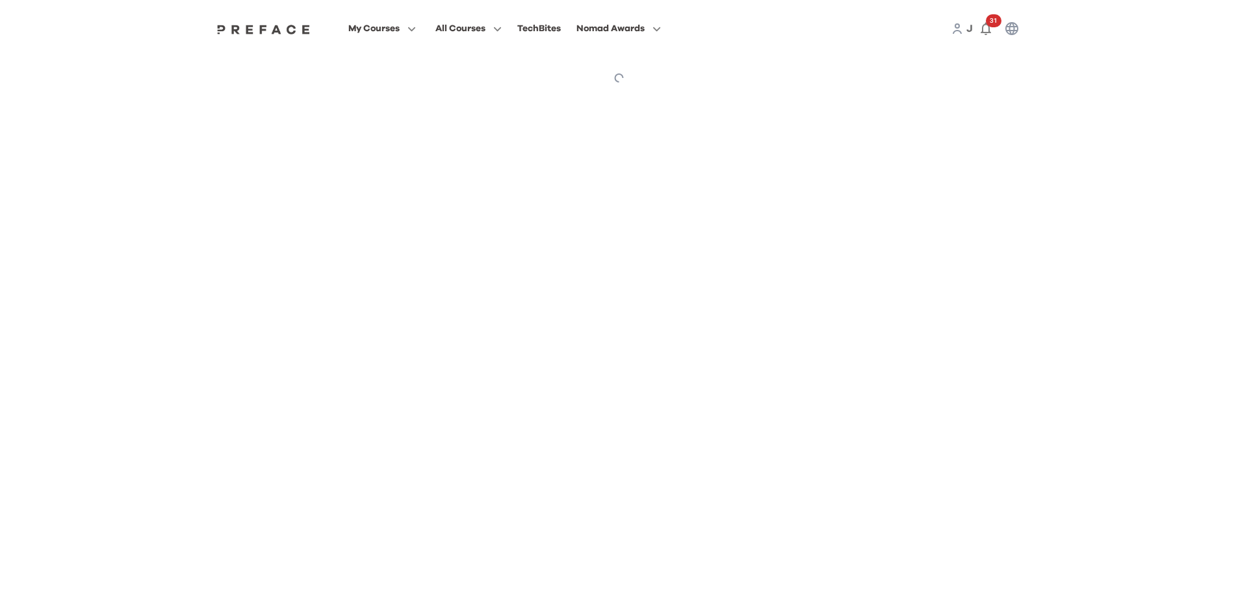  Describe the element at coordinates (382, 29) in the screenshot. I see `button: My Courses` at that location.